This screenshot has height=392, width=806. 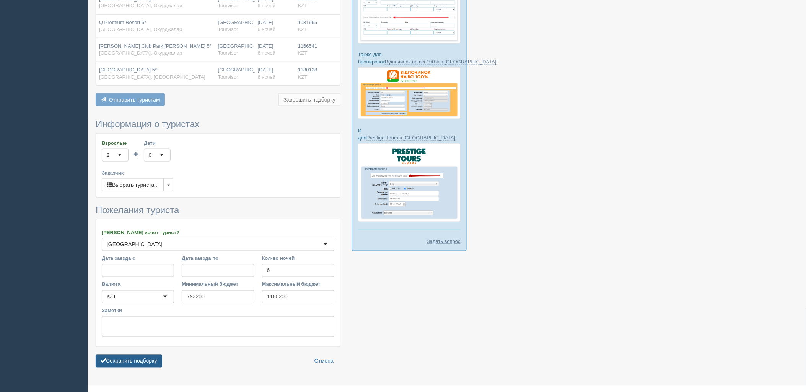 What do you see at coordinates (309, 100) in the screenshot?
I see `button: Завершить подборку` at bounding box center [309, 100].